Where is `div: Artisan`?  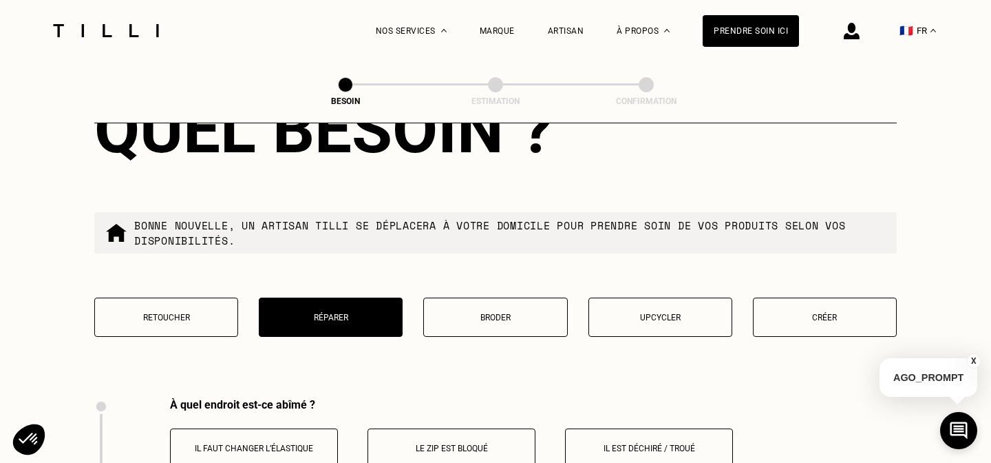
div: Artisan is located at coordinates (566, 31).